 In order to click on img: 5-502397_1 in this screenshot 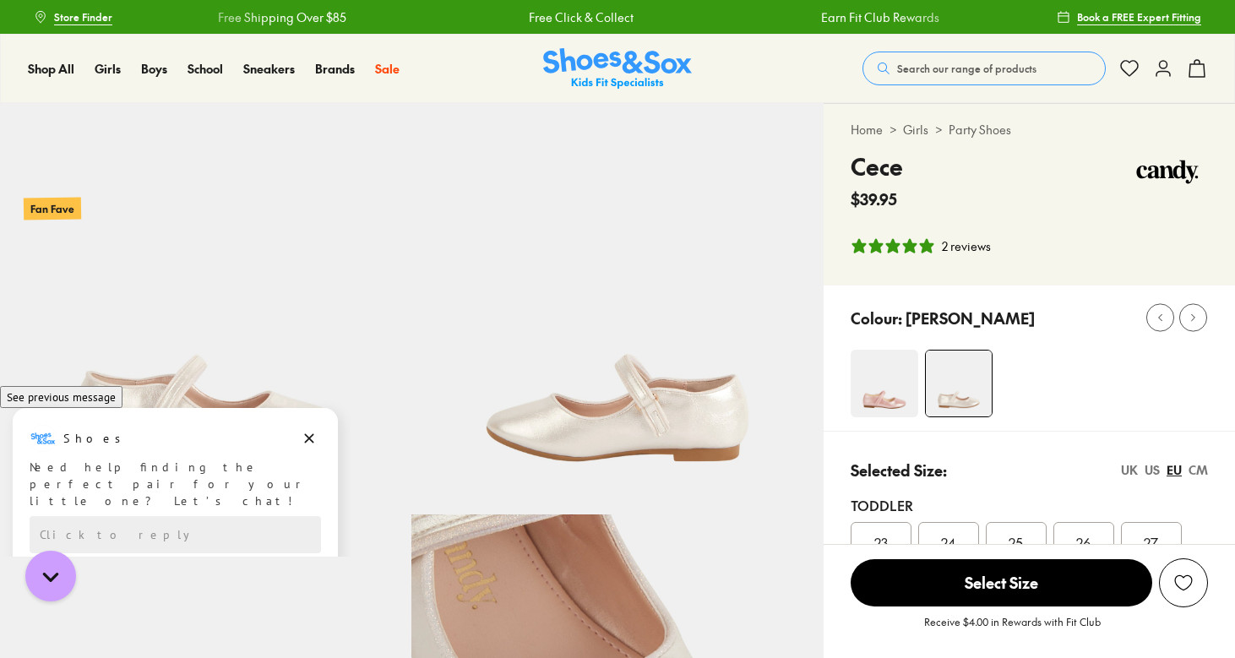, I will do `click(617, 308)`.